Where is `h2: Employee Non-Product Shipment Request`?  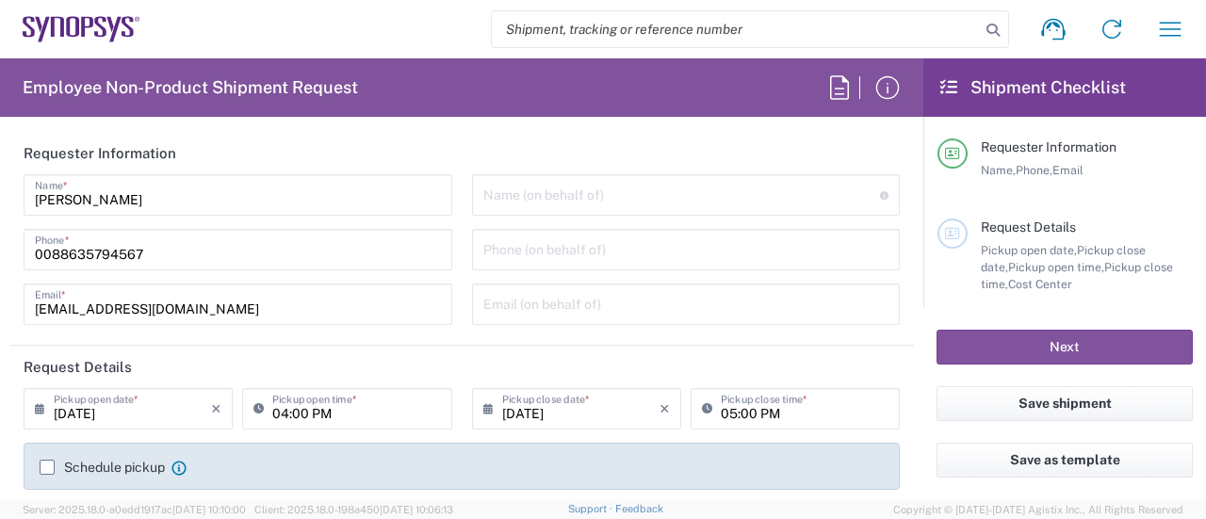 h2: Employee Non-Product Shipment Request is located at coordinates (190, 88).